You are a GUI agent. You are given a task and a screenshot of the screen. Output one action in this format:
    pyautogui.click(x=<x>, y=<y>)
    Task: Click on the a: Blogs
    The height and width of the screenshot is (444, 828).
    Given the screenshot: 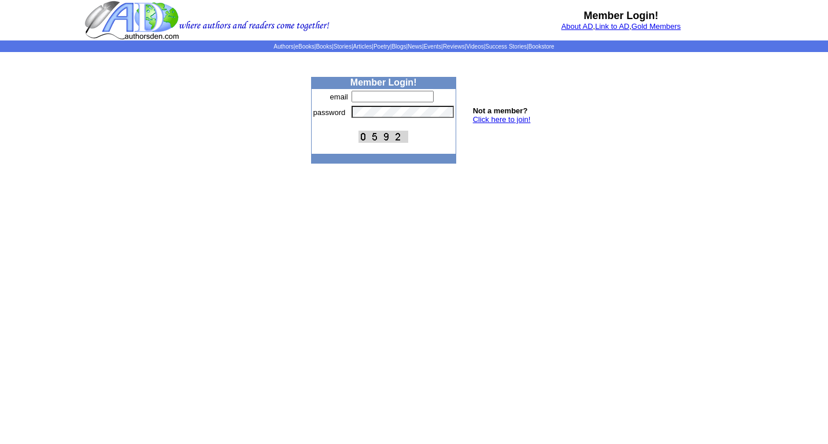 What is the action you would take?
    pyautogui.click(x=398, y=46)
    